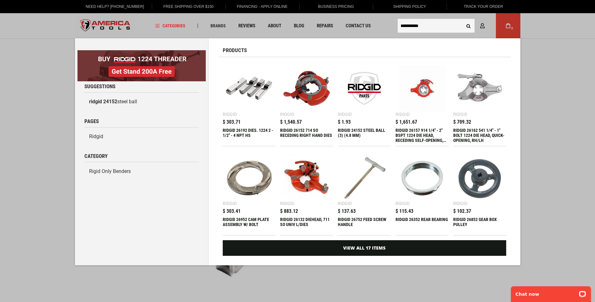 This screenshot has height=302, width=595. What do you see at coordinates (141, 102) in the screenshot?
I see `a: ridgid 24152steel ball` at bounding box center [141, 102].